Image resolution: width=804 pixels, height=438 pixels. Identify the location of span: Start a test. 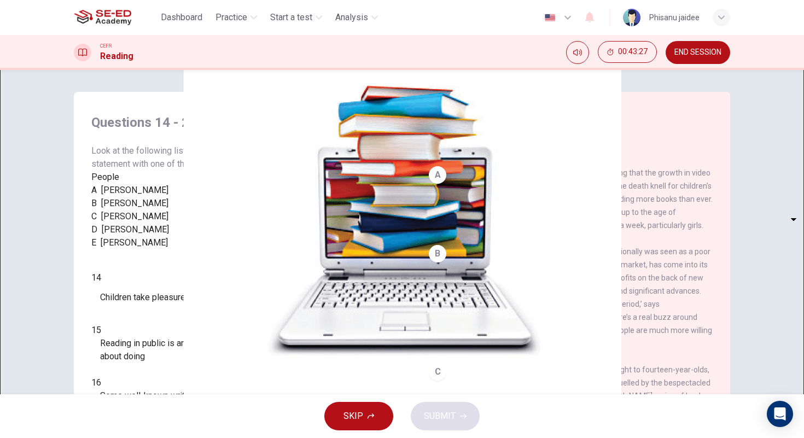
(291, 17).